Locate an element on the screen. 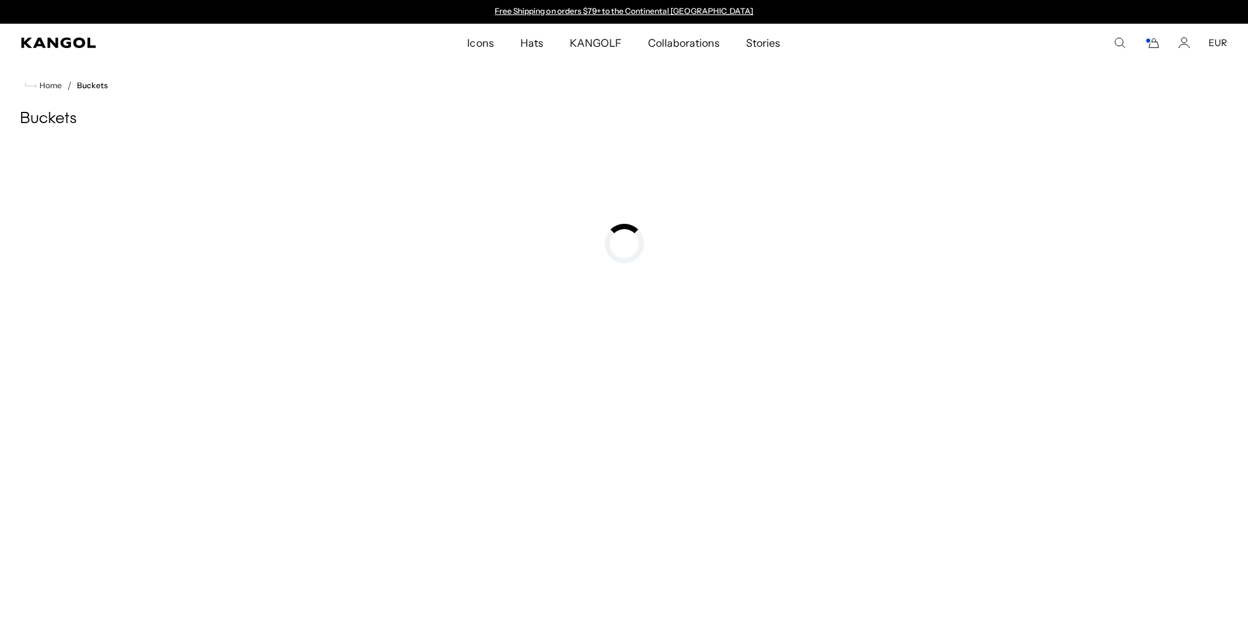  span: Home is located at coordinates (49, 86).